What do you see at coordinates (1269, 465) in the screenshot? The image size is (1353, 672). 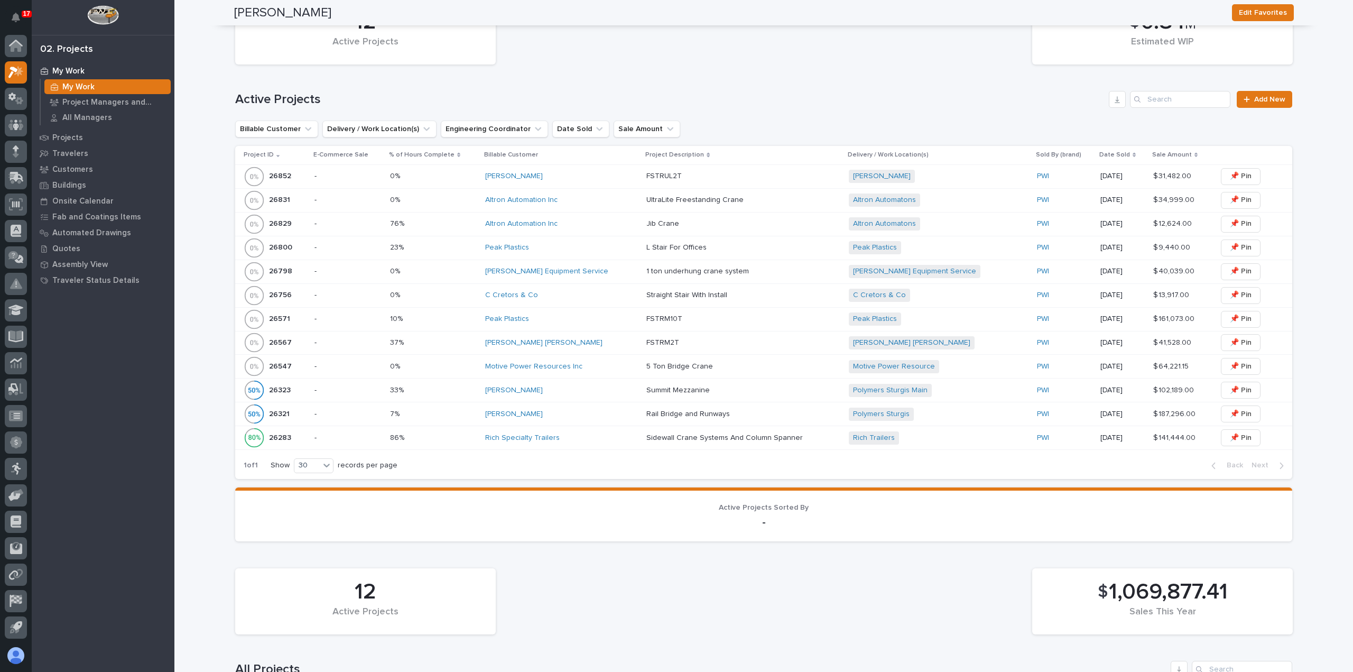 I see `button: Next` at bounding box center [1269, 465].